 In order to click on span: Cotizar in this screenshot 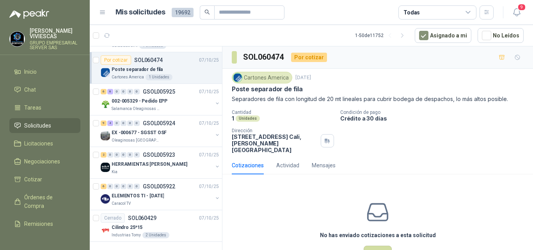, I will do `click(33, 180)`.